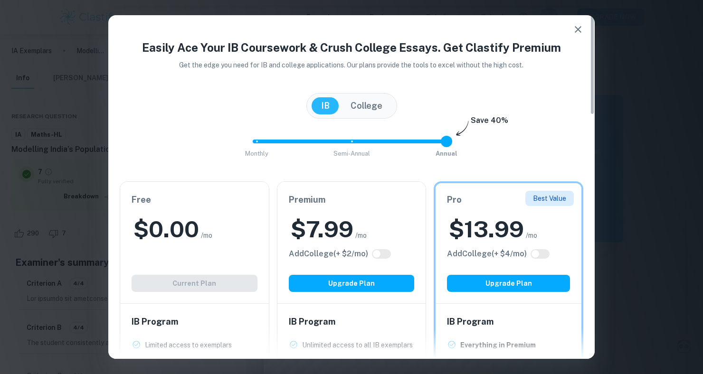 The height and width of the screenshot is (374, 703). Describe the element at coordinates (257, 153) in the screenshot. I see `span: Monthly` at that location.